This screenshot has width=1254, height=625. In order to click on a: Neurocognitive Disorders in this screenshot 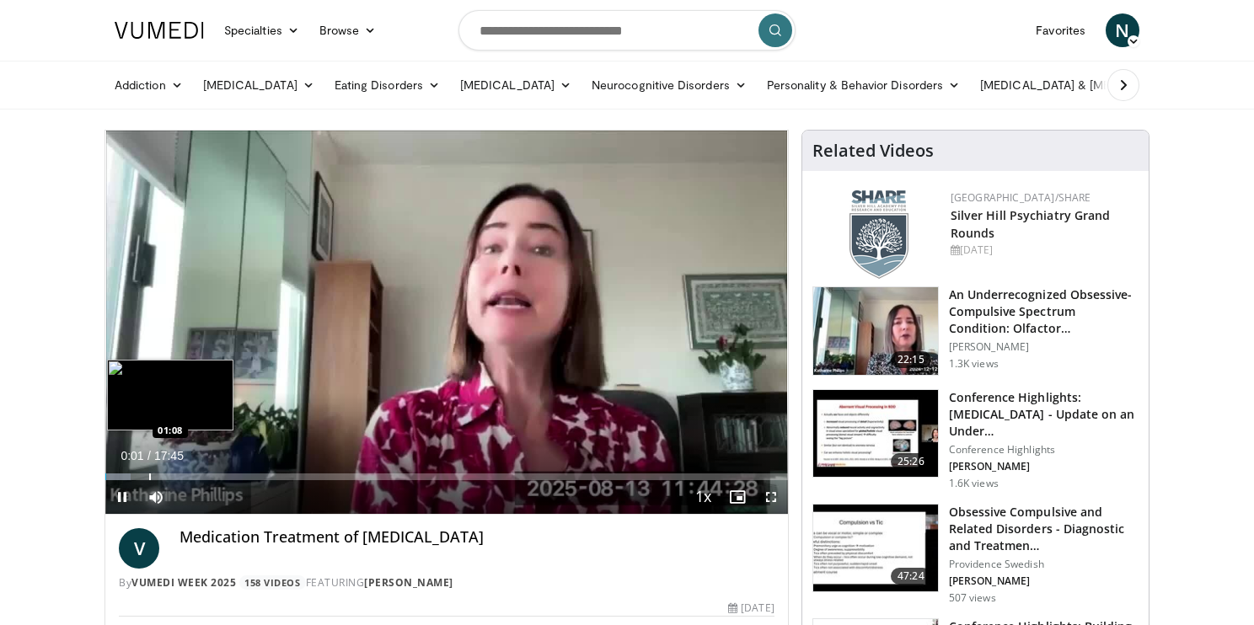, I will do `click(669, 85)`.